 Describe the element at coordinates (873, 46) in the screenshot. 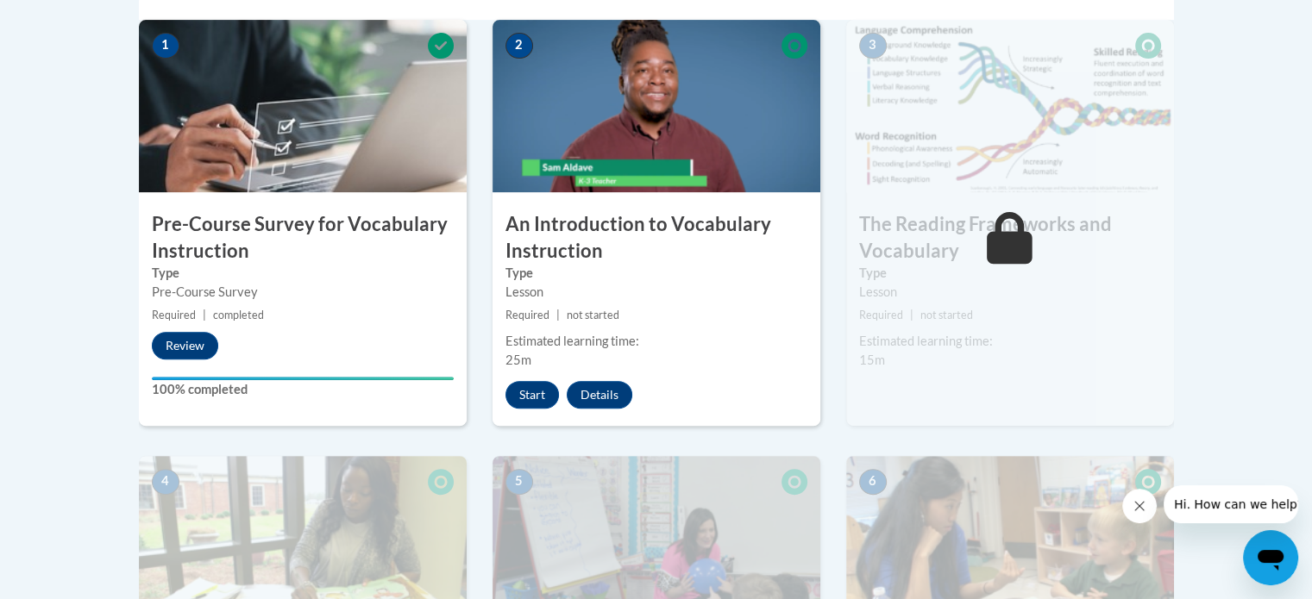

I see `span: 3` at that location.